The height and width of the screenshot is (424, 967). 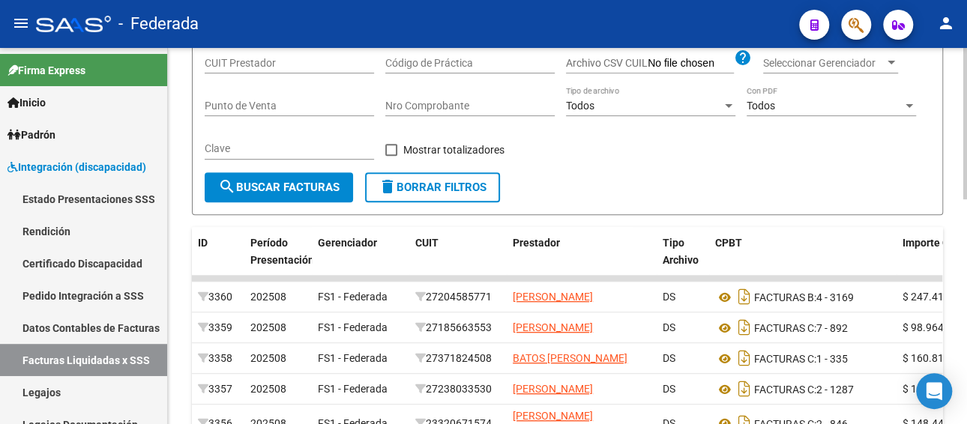 I want to click on mat-icon: search, so click(x=227, y=187).